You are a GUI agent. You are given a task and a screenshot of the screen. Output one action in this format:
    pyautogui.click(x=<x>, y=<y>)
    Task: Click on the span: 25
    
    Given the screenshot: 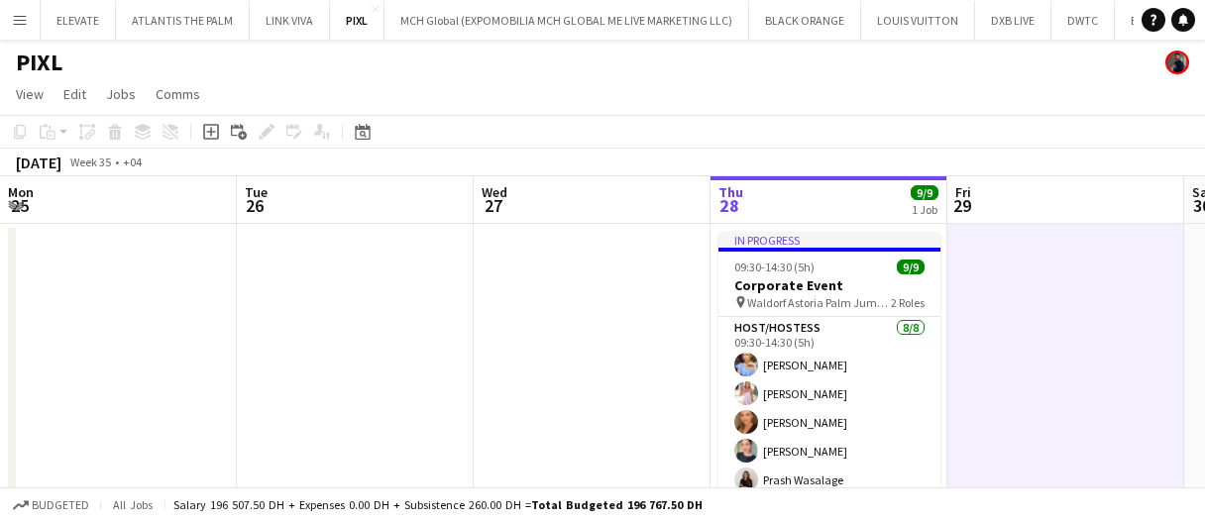 What is the action you would take?
    pyautogui.click(x=19, y=205)
    